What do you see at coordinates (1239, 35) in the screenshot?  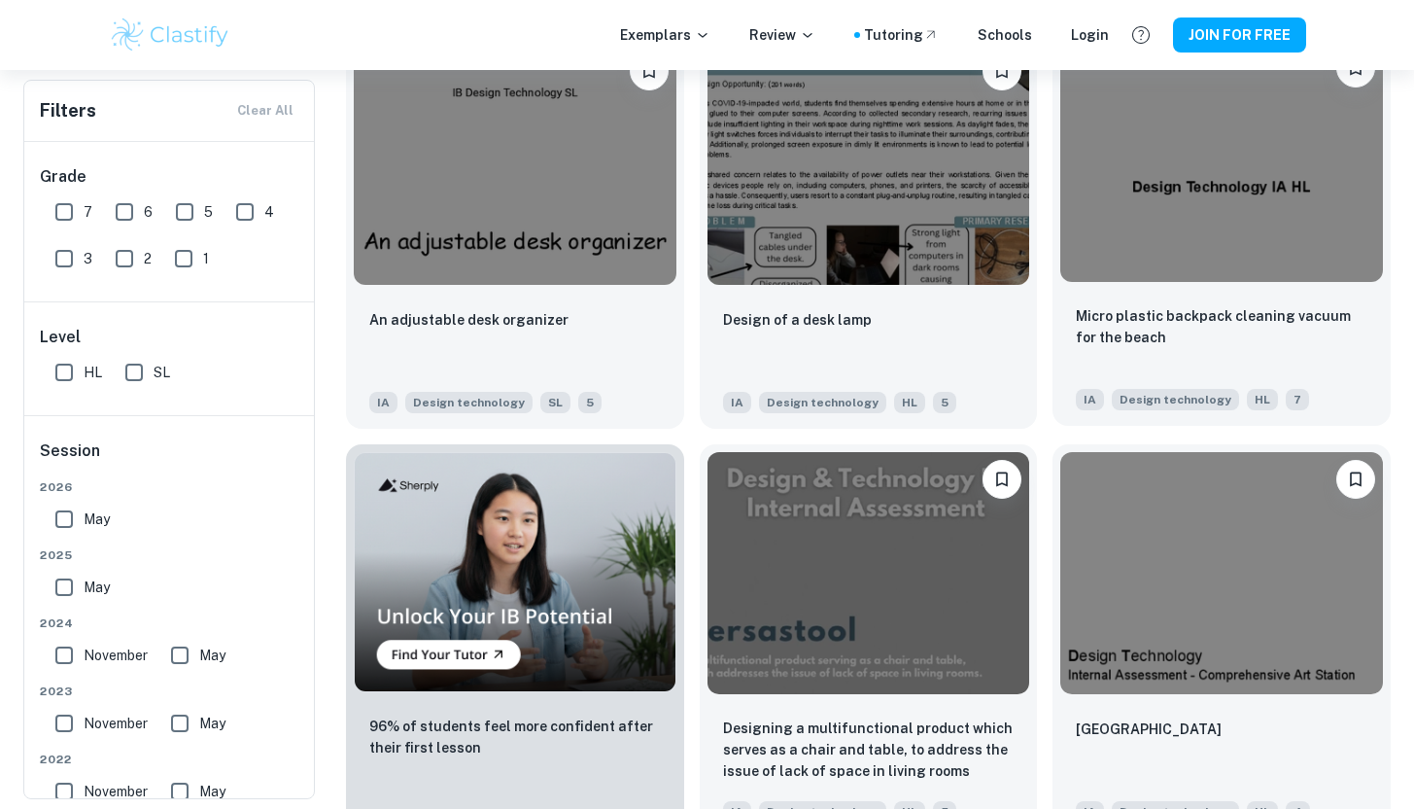 I see `button: JOIN FOR FREE` at bounding box center [1239, 35].